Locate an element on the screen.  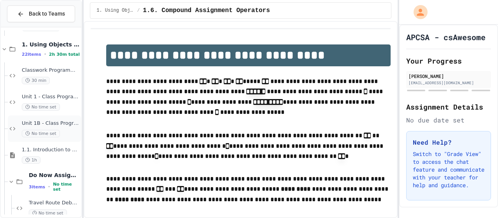
span: 22 items is located at coordinates (32, 54).